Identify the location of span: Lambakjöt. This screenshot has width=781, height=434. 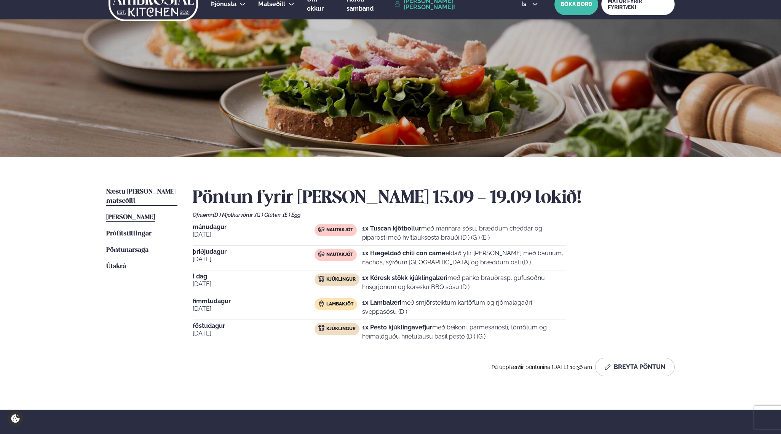
(340, 305).